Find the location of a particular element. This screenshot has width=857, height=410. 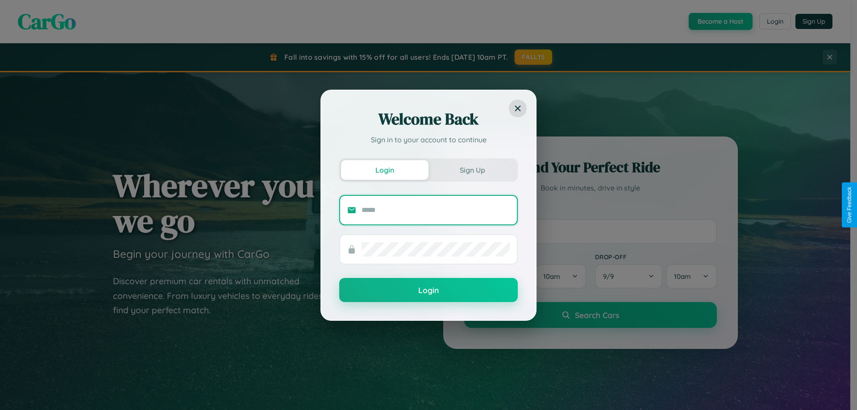

h2: Welcome Back is located at coordinates (429, 119).